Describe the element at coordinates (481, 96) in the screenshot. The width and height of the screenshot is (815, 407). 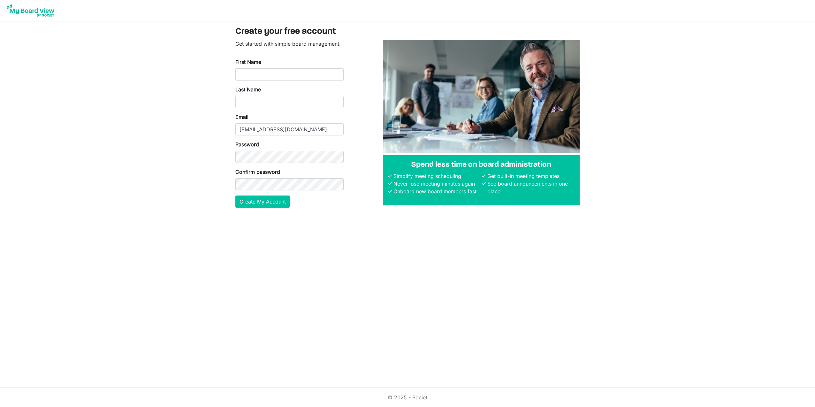
I see `img: A photograph of board members sitting at a table` at that location.